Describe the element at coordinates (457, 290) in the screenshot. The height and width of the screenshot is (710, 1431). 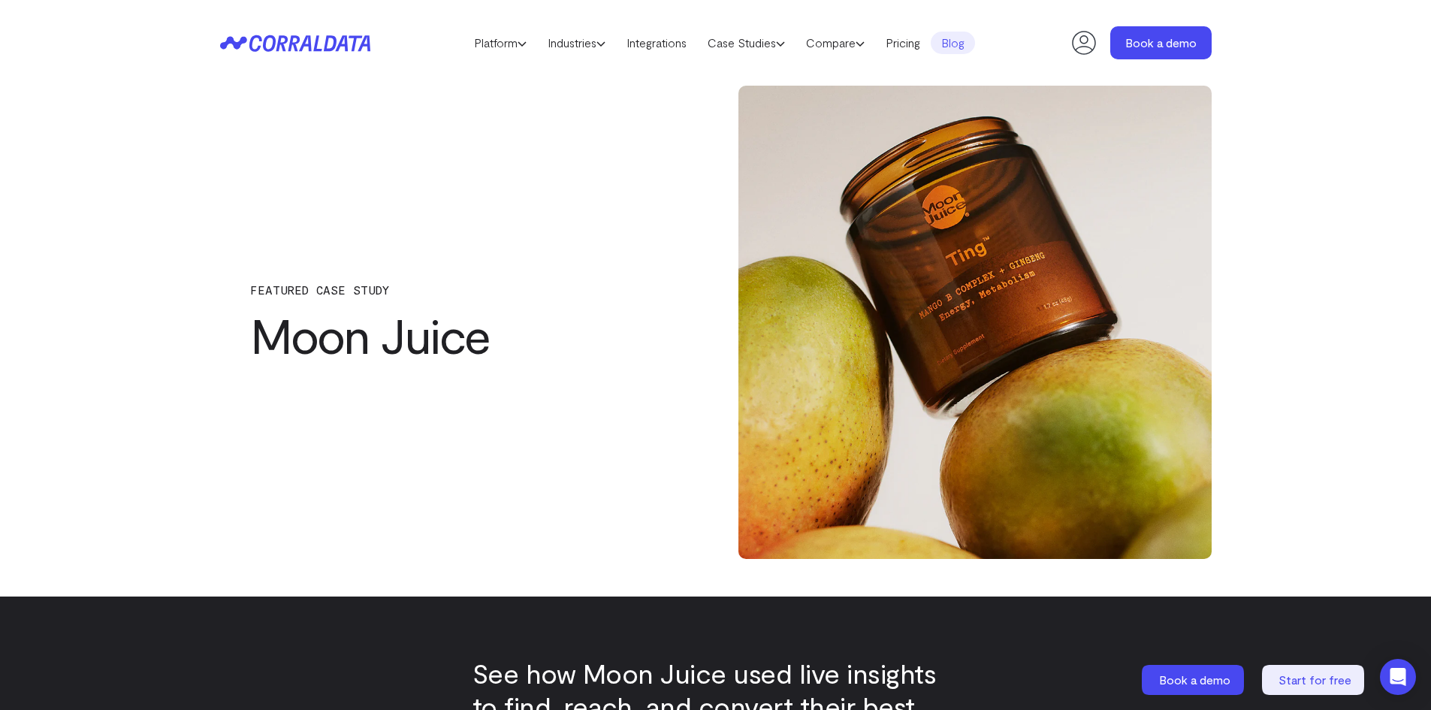
I see `p: FEATURED CASE STUDY` at that location.